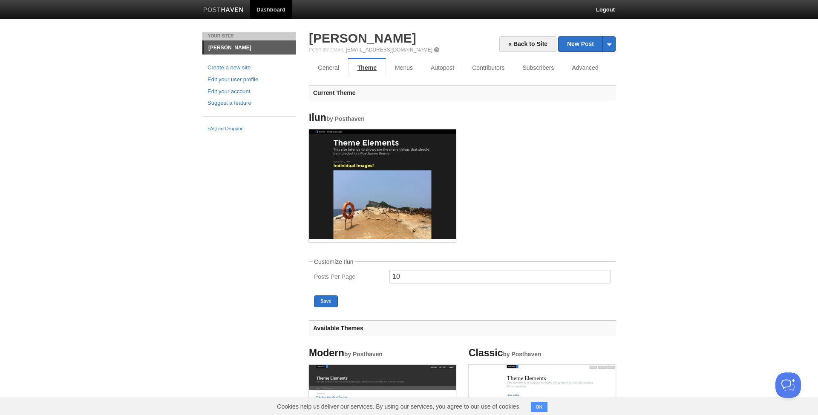  I want to click on a: Create a new site, so click(249, 68).